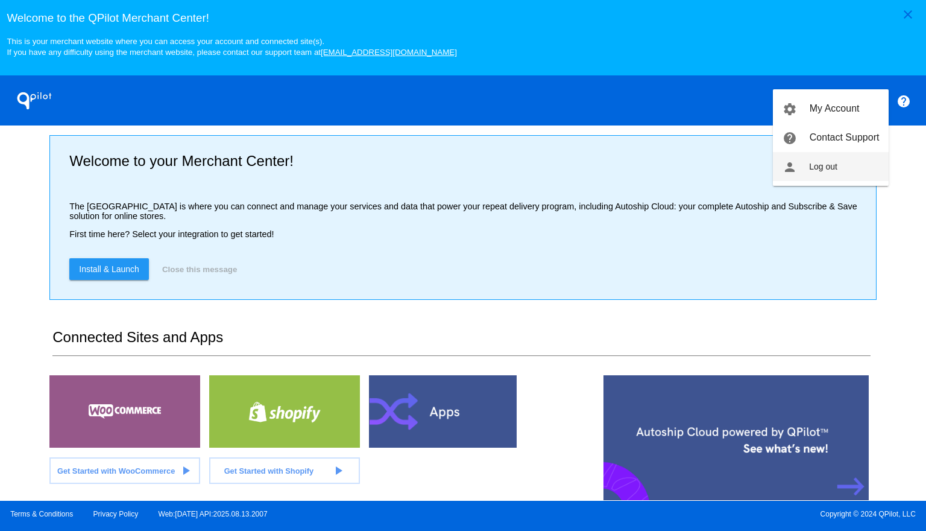 This screenshot has height=531, width=926. Describe the element at coordinates (790, 167) in the screenshot. I see `mat-icon: person` at that location.